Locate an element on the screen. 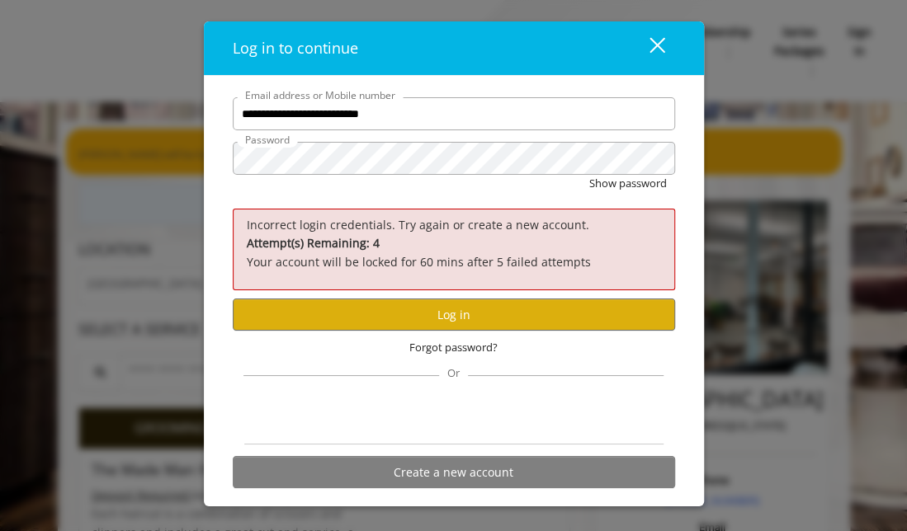 The image size is (907, 531). span: Log in to continue is located at coordinates (295, 48).